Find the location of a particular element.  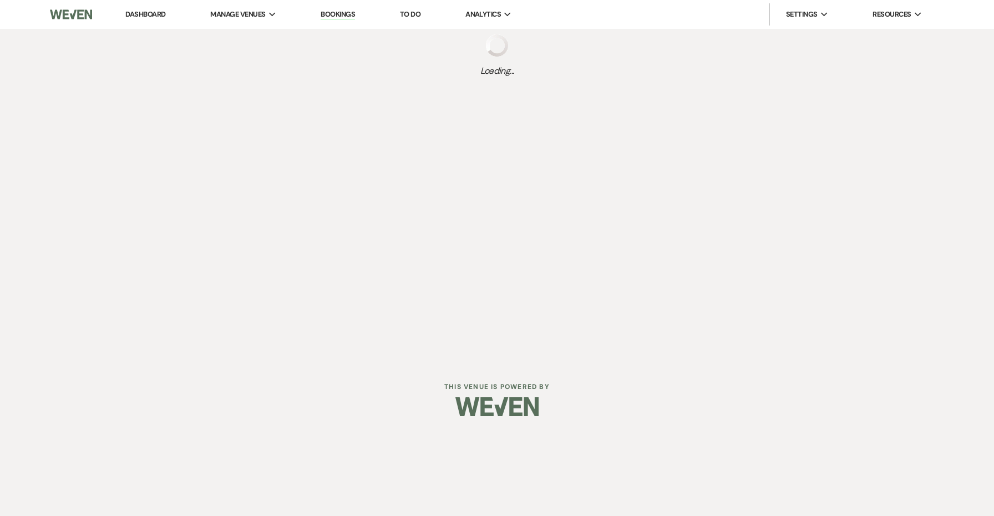

a: Dashboard is located at coordinates (145, 14).